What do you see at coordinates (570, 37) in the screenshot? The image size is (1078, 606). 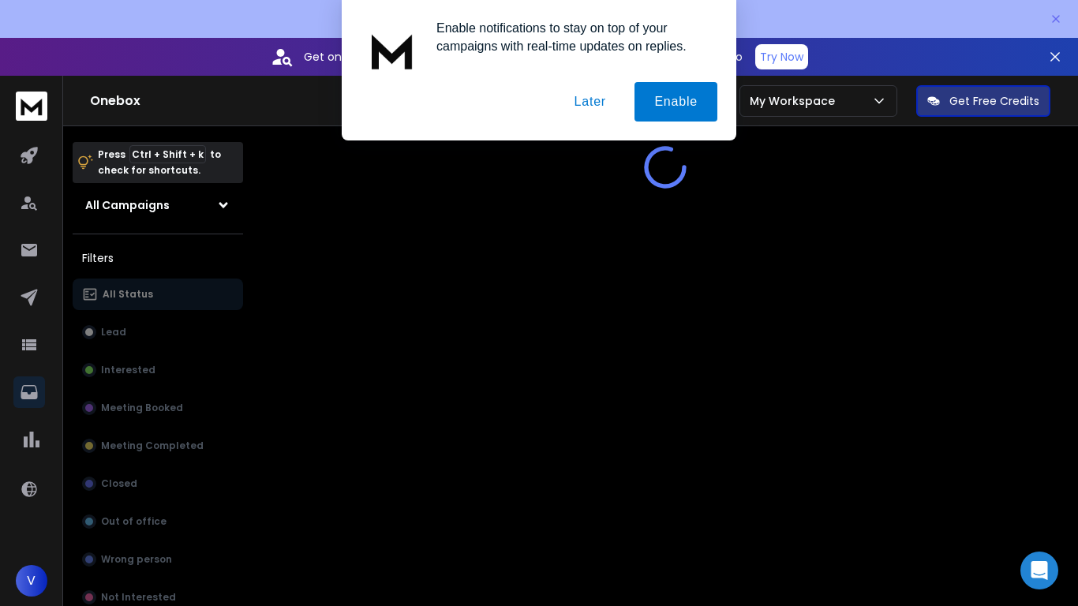 I see `div: Enable notifications to stay on top of your campaigns with real-time updates on replies.` at bounding box center [570, 37].